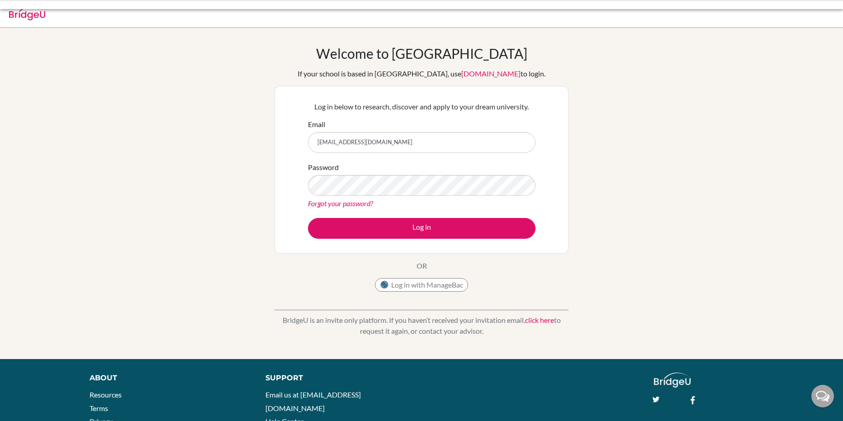 Image resolution: width=843 pixels, height=421 pixels. Describe the element at coordinates (99, 408) in the screenshot. I see `a: Terms` at that location.